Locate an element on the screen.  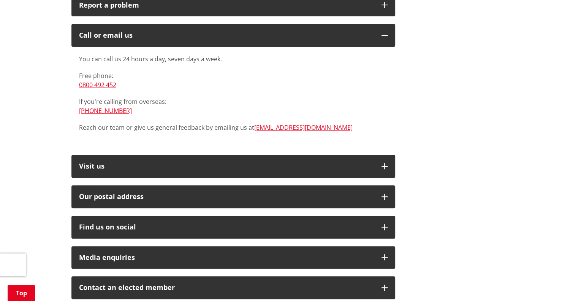
div: Media enquiries is located at coordinates (227, 257).